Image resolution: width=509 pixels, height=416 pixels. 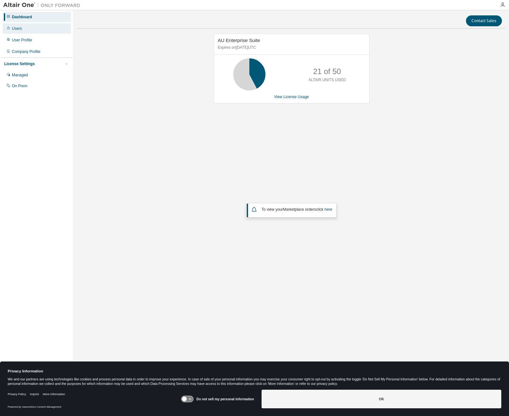 What do you see at coordinates (297, 210) in the screenshot?
I see `span: To view your click` at bounding box center [297, 210].